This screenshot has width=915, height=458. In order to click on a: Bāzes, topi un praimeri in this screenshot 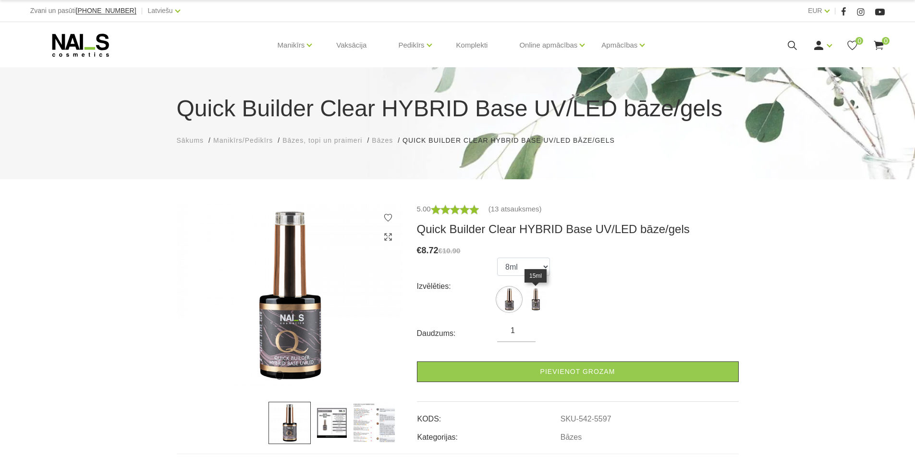, I will do `click(322, 140)`.